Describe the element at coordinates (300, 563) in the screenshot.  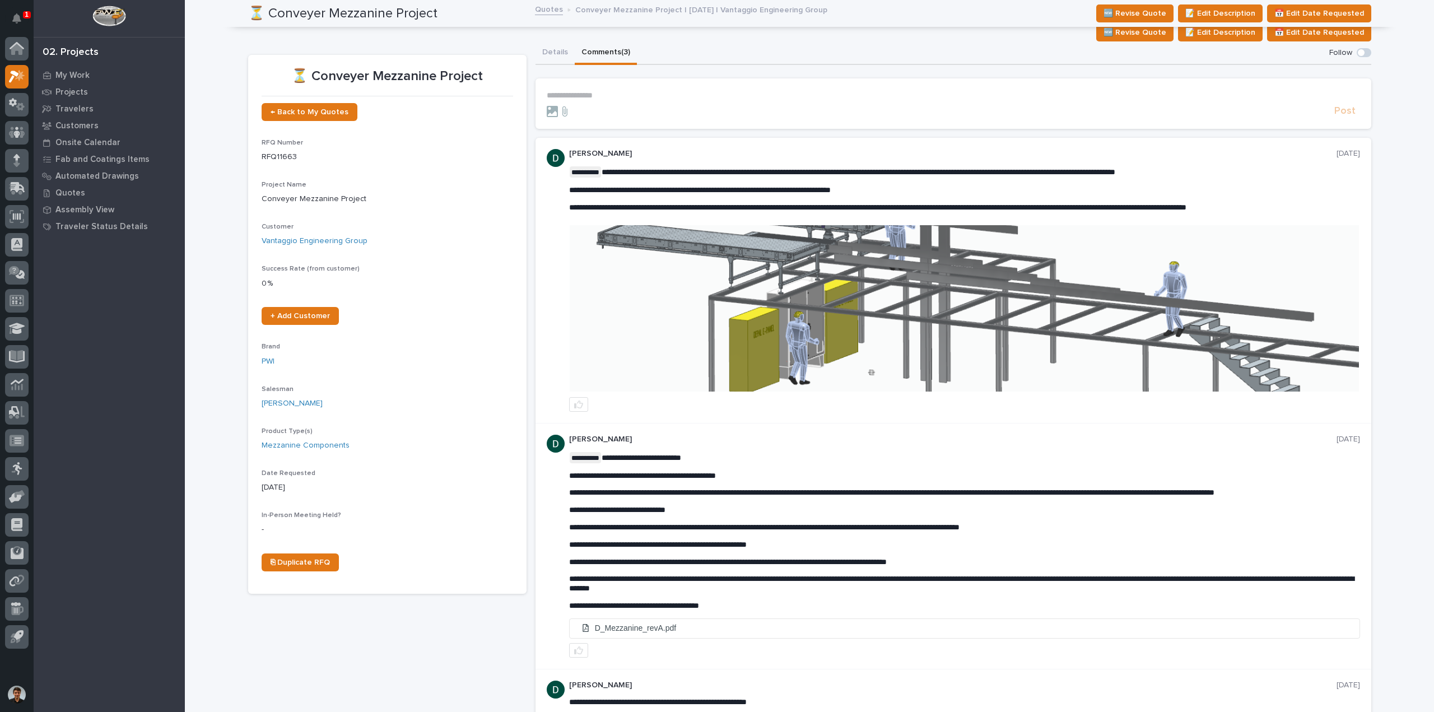
I see `a: ⎘ Duplicate RFQ` at that location.